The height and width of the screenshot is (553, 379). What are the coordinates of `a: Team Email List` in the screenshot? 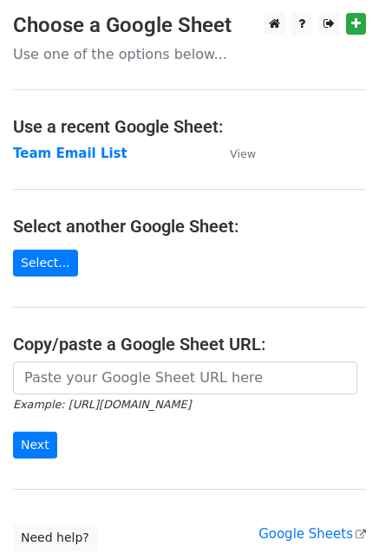 It's located at (70, 154).